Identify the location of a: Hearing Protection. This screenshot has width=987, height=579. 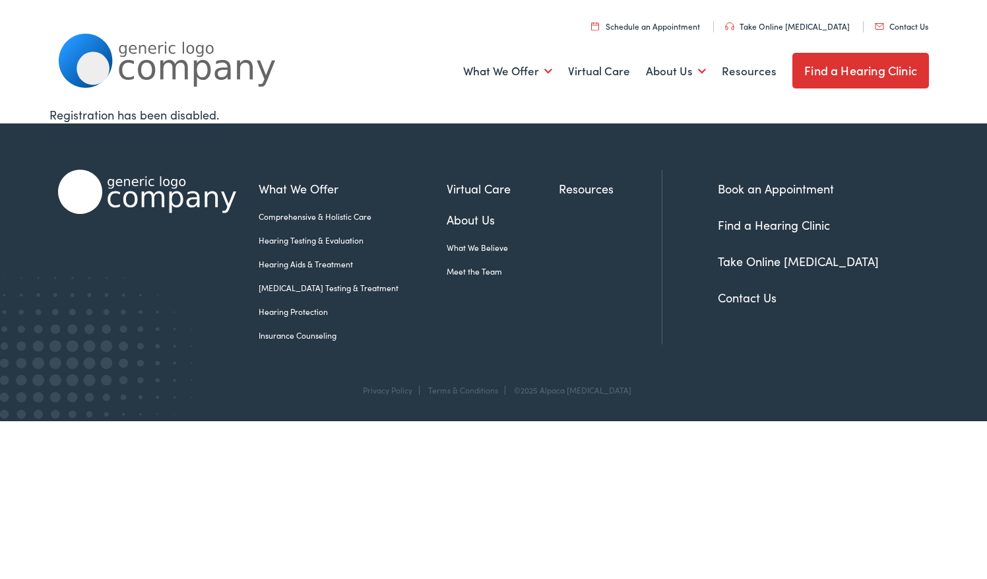
(352, 311).